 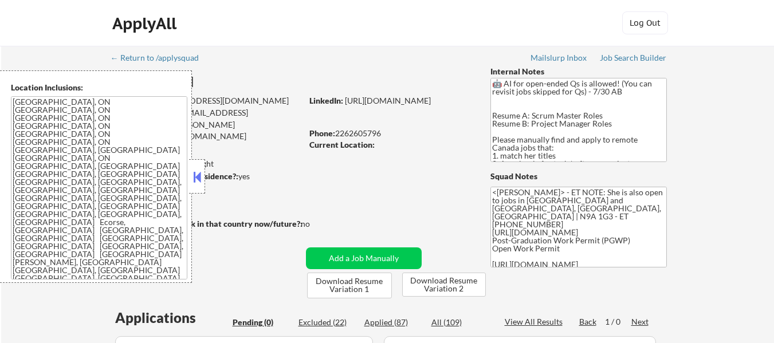 What do you see at coordinates (444, 285) in the screenshot?
I see `button: Download Resume Variation 2` at bounding box center [444, 285].